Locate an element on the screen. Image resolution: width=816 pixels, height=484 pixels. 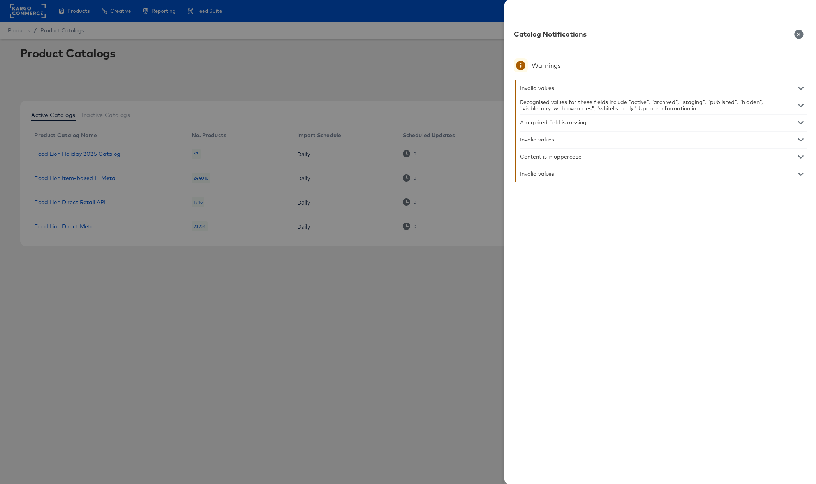
div: Content is in uppercase is located at coordinates (551, 157).